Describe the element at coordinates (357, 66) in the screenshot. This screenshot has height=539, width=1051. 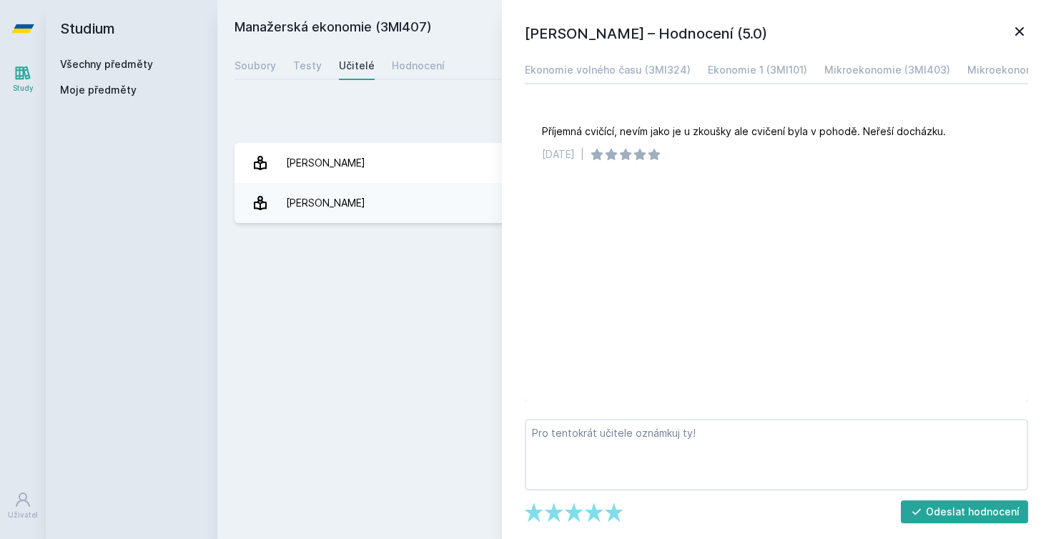
I see `a: Učitelé` at that location.